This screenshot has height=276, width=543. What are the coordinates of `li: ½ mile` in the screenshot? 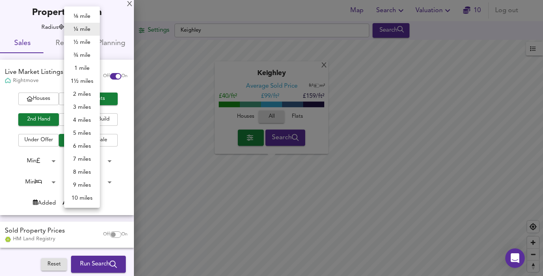 It's located at (82, 42).